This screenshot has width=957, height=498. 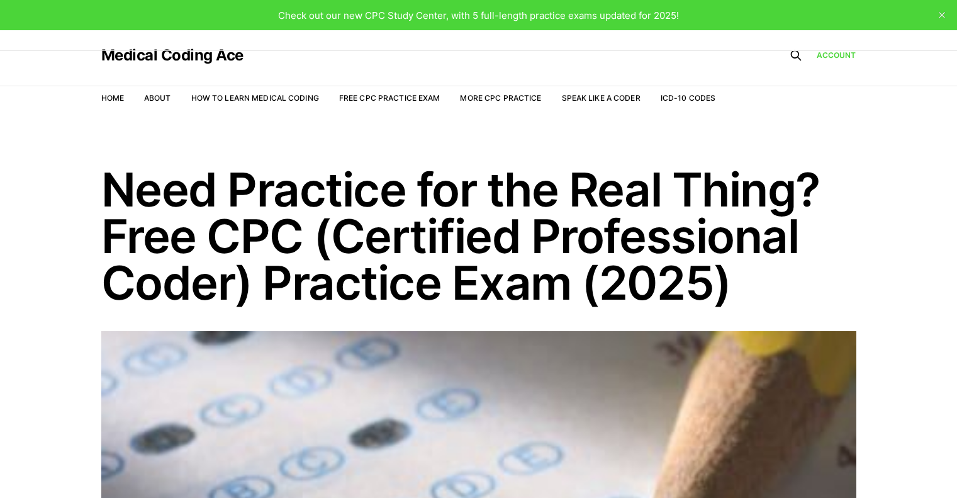 What do you see at coordinates (942, 15) in the screenshot?
I see `button: close` at bounding box center [942, 15].